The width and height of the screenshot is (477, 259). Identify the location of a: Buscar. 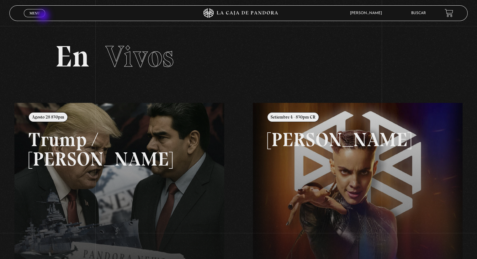
(418, 13).